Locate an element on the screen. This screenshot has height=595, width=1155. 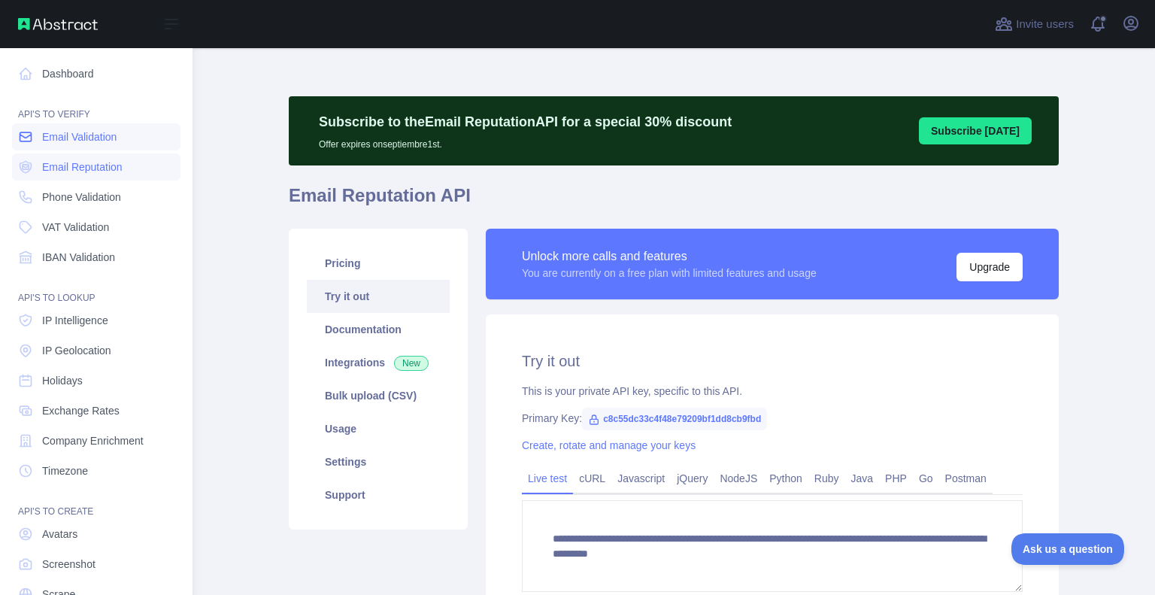
a: Email Reputation is located at coordinates (96, 167).